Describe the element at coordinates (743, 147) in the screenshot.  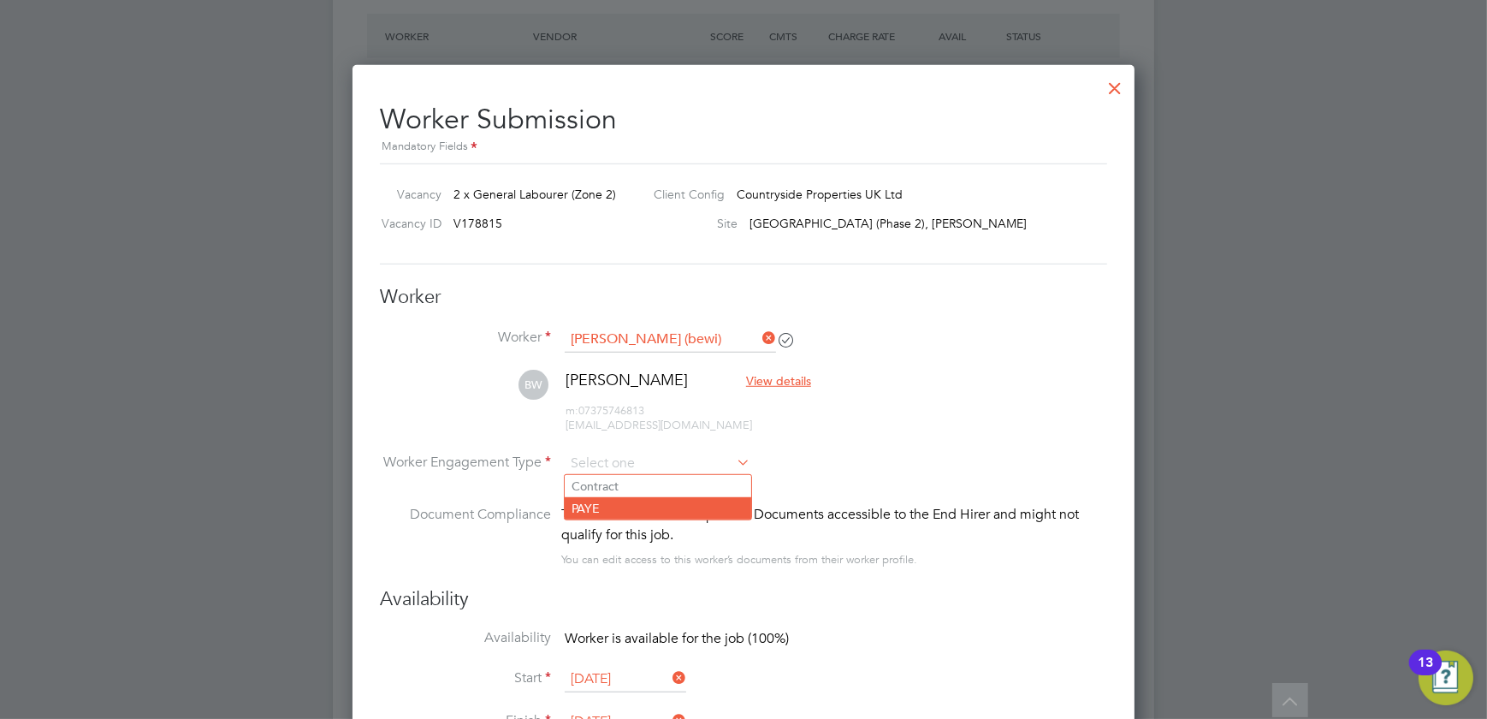
I see `div: Mandatory Fields` at that location.